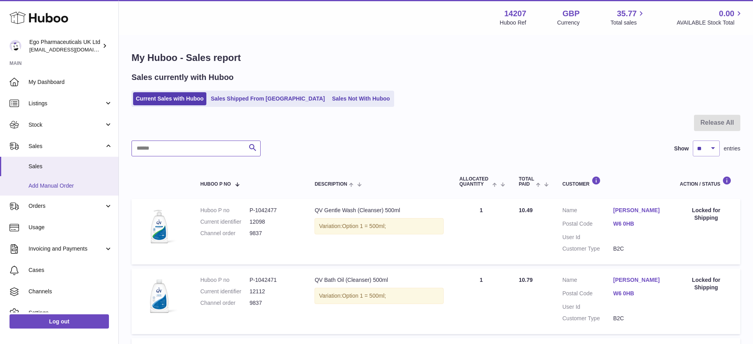  Describe the element at coordinates (706, 181) in the screenshot. I see `div: Action / Status` at that location.